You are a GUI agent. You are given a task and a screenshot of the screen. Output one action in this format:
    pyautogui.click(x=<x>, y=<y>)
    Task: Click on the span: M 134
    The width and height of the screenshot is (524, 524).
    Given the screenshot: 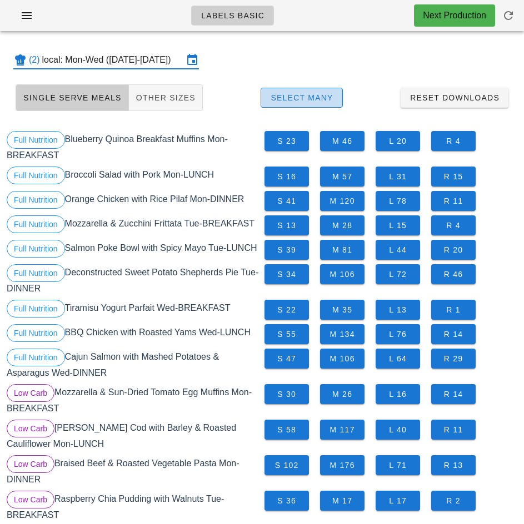 What is the action you would take?
    pyautogui.click(x=342, y=334)
    